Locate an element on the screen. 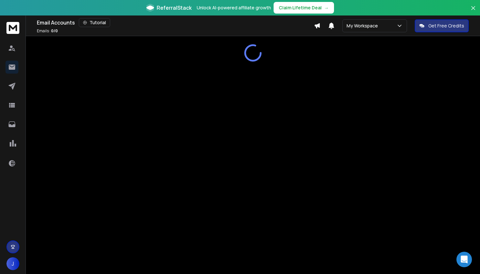 The width and height of the screenshot is (480, 274). p: Emails : is located at coordinates (47, 31).